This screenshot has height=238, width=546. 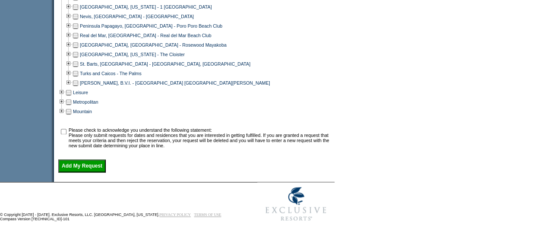 I want to click on a: TERMS OF USE, so click(x=207, y=214).